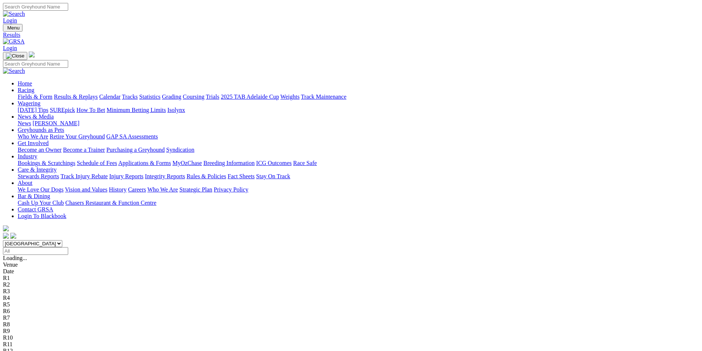  I want to click on a: Results, so click(351, 35).